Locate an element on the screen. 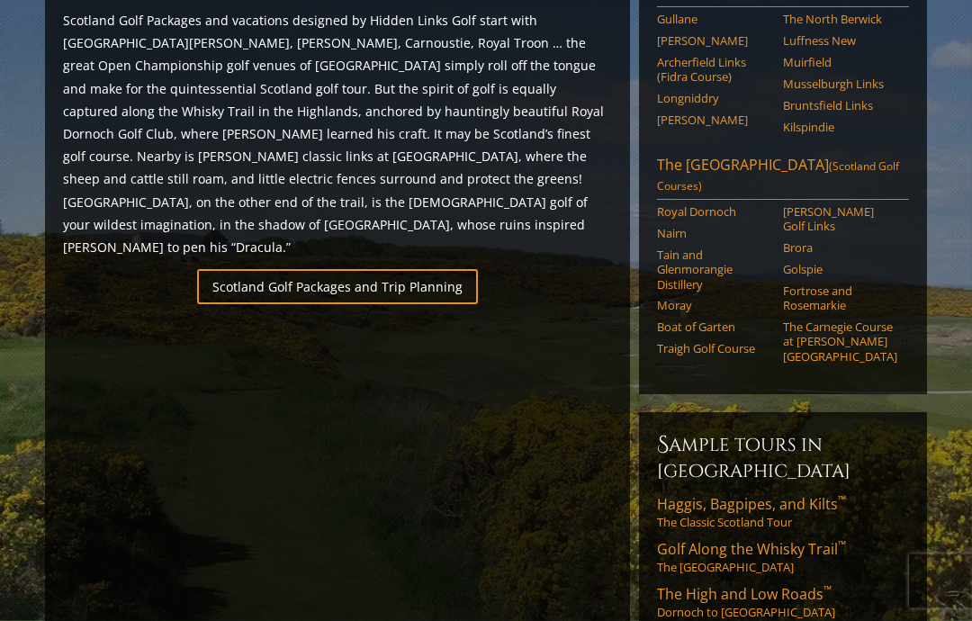  a: Muirfield is located at coordinates (840, 63).